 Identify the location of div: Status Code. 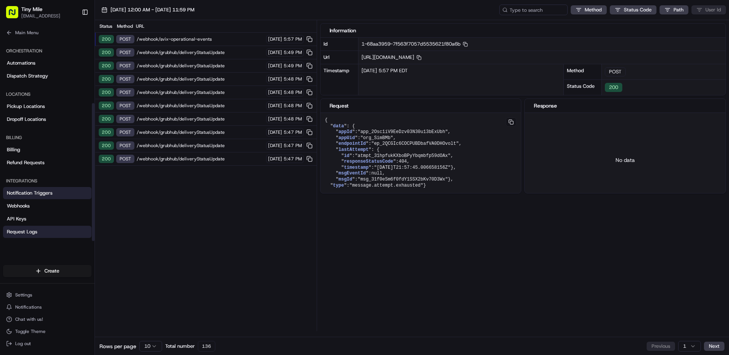
(583, 87).